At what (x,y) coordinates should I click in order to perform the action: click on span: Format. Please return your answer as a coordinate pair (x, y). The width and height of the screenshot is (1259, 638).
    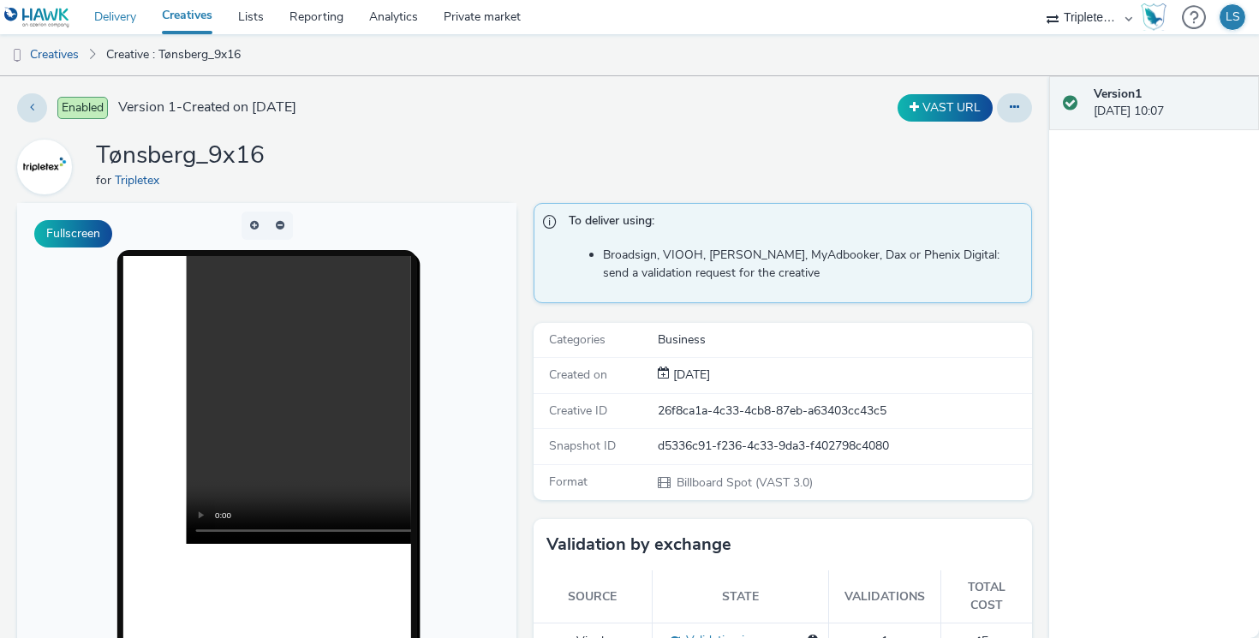
    Looking at the image, I should click on (568, 481).